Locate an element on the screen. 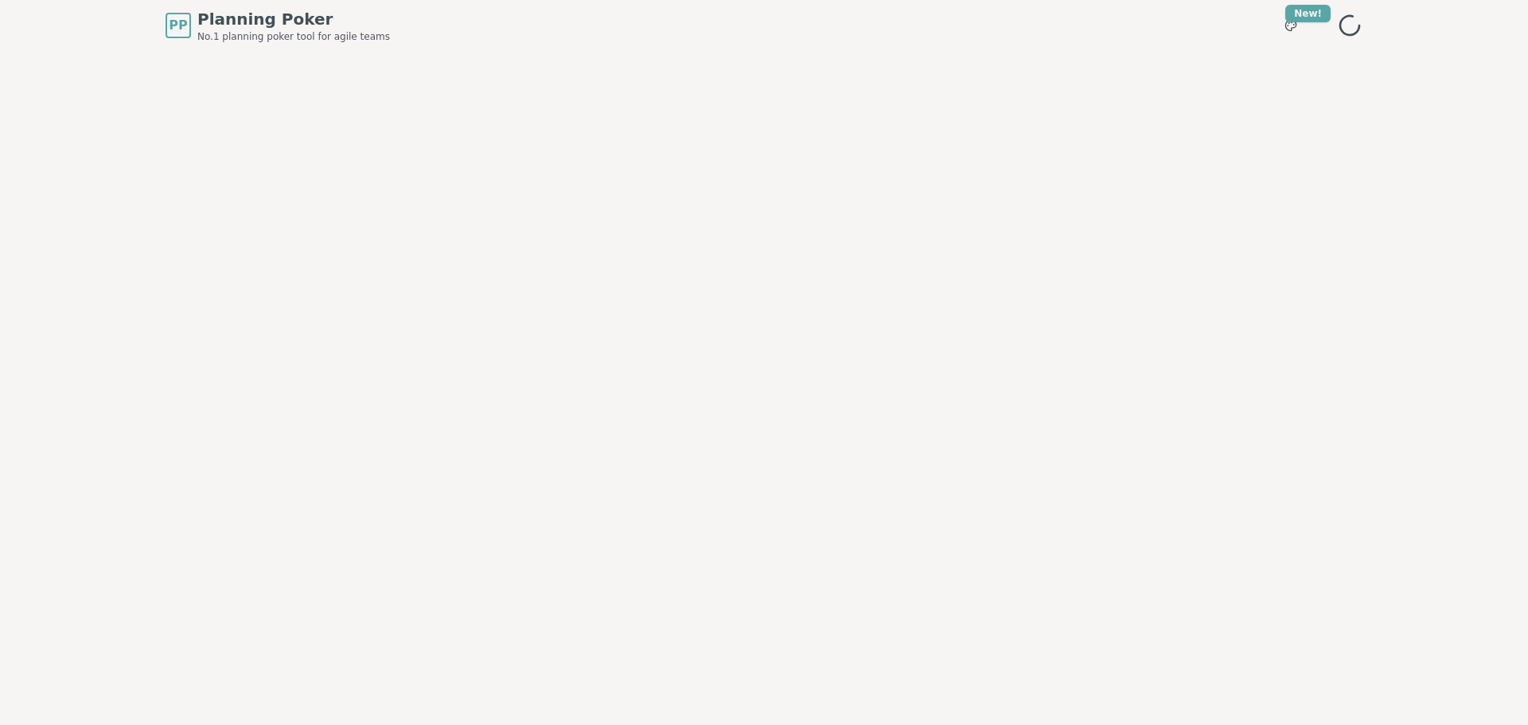 The image size is (1528, 725). span: PP is located at coordinates (178, 25).